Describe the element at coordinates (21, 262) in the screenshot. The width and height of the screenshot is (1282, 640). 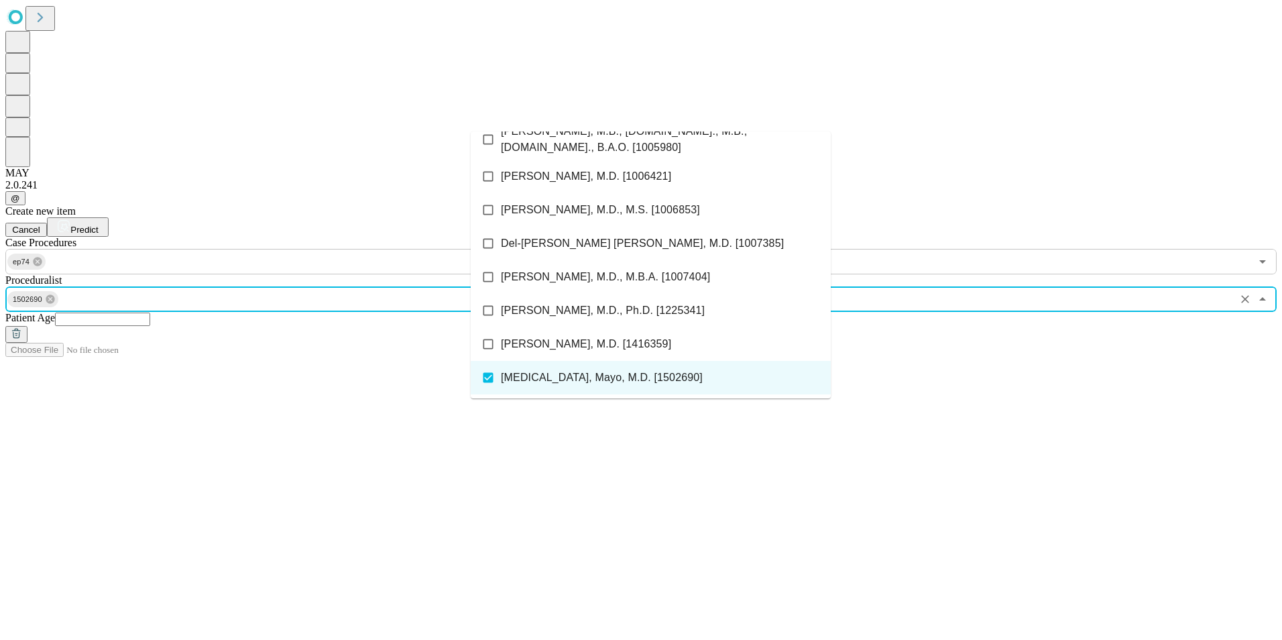
I see `span: ep74` at that location.